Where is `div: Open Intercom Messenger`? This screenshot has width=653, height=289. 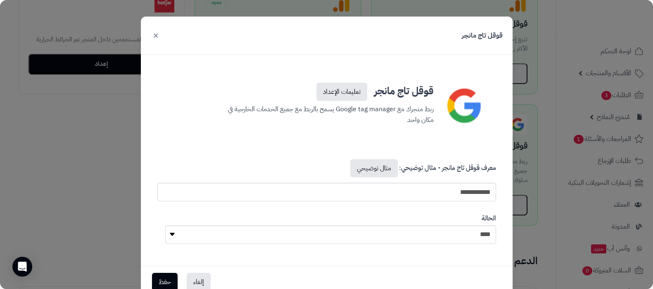 div: Open Intercom Messenger is located at coordinates (22, 267).